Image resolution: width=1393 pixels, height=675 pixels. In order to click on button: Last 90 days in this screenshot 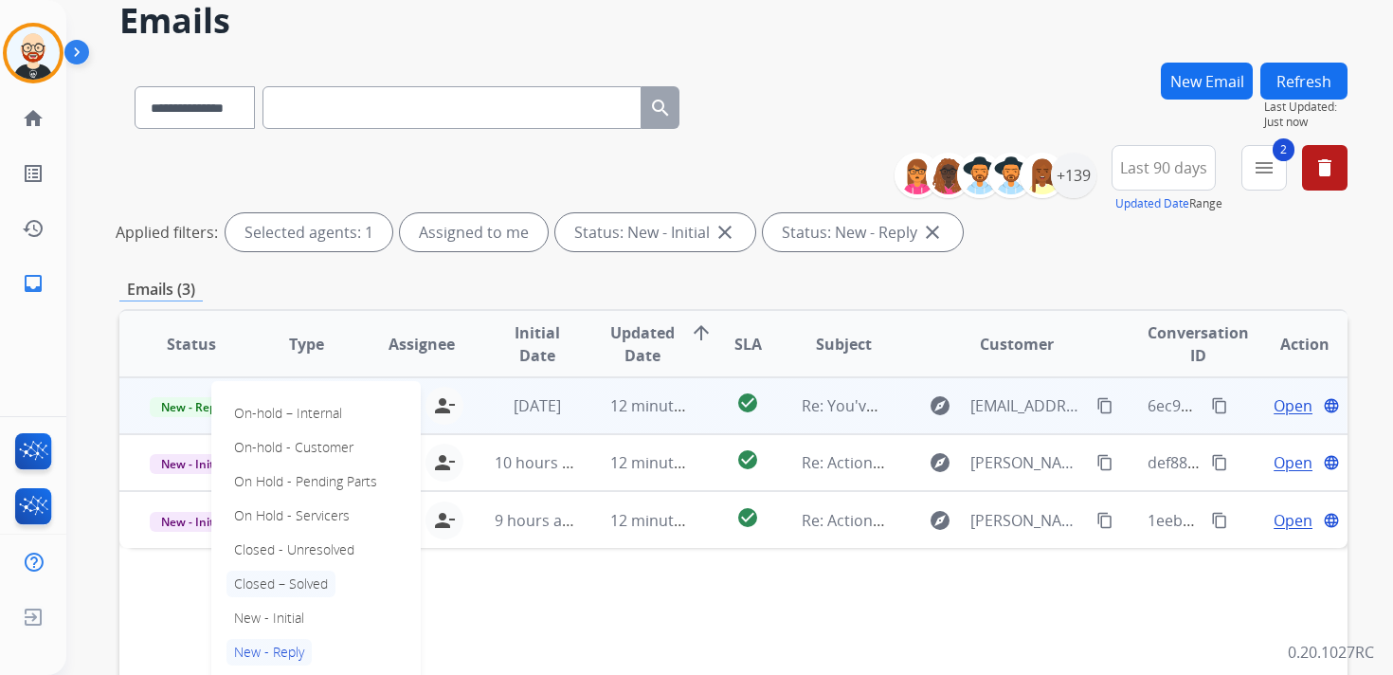, I will do `click(1164, 168)`.